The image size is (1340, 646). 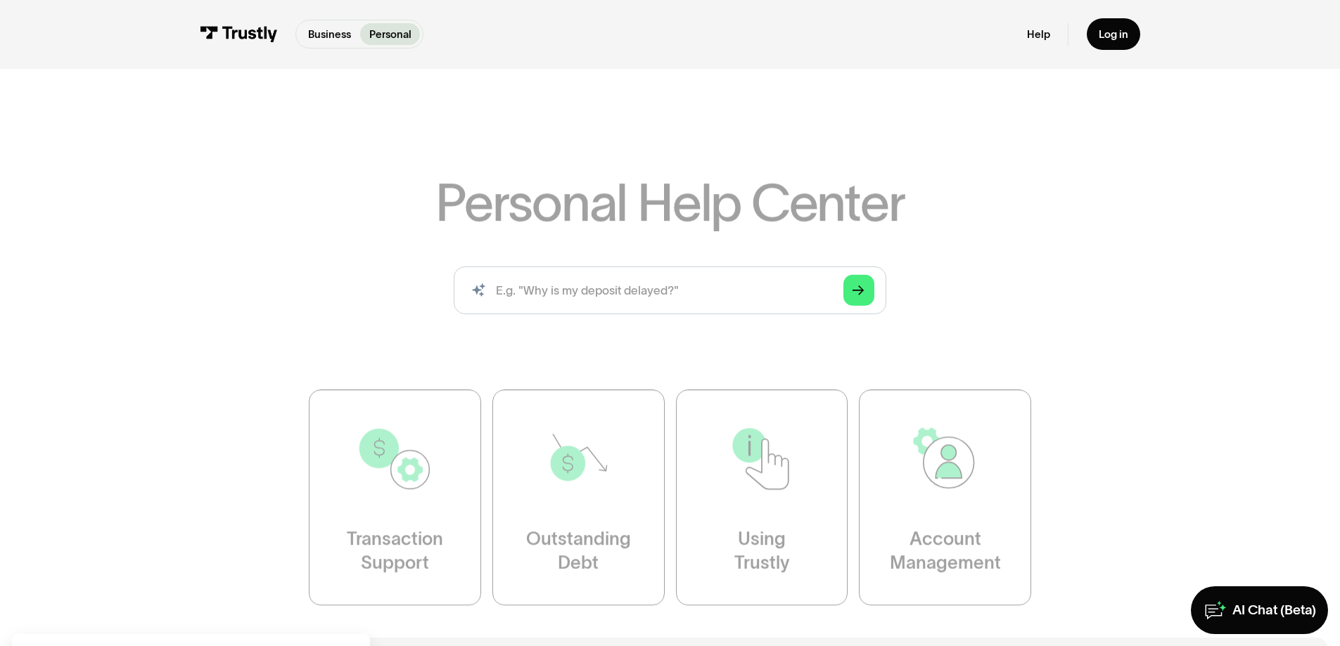 I want to click on p: Business, so click(x=329, y=34).